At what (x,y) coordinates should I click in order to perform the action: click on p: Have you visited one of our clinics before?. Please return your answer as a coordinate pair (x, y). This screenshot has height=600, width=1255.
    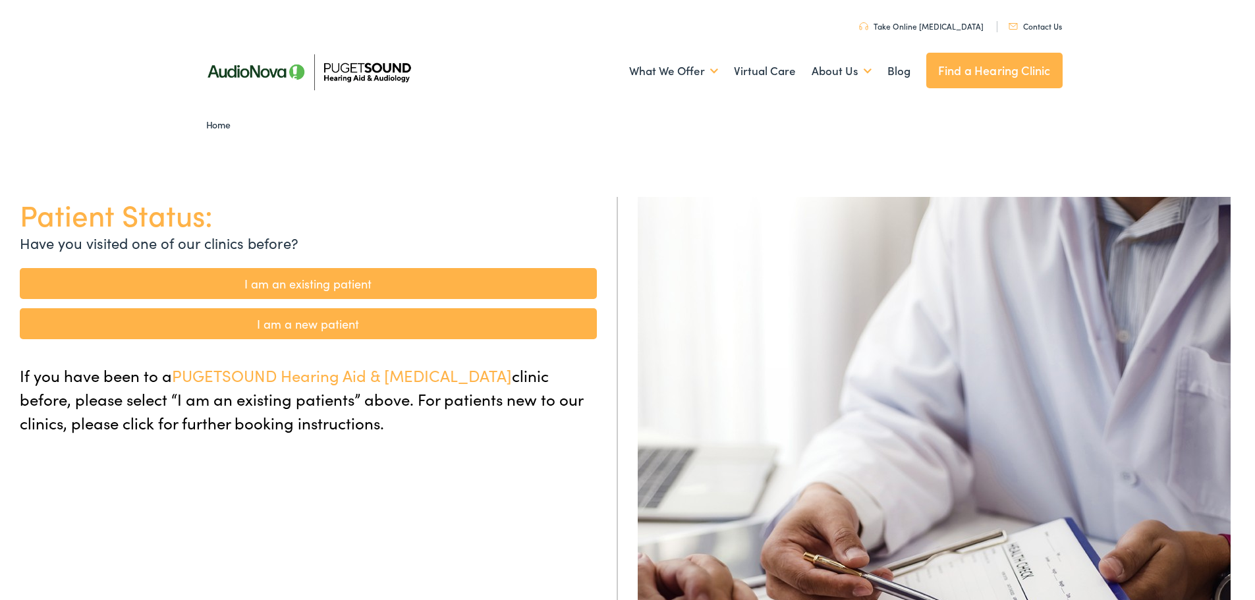
    Looking at the image, I should click on (308, 242).